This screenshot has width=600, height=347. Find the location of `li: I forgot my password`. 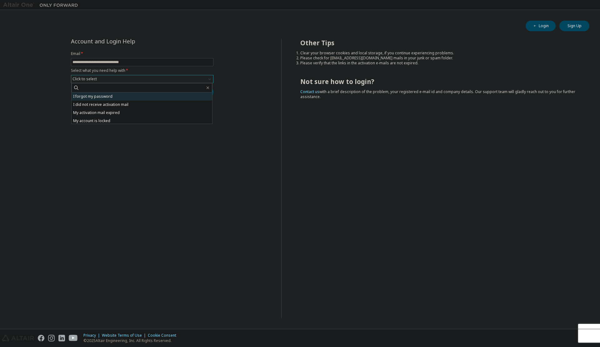

li: I forgot my password is located at coordinates (142, 97).